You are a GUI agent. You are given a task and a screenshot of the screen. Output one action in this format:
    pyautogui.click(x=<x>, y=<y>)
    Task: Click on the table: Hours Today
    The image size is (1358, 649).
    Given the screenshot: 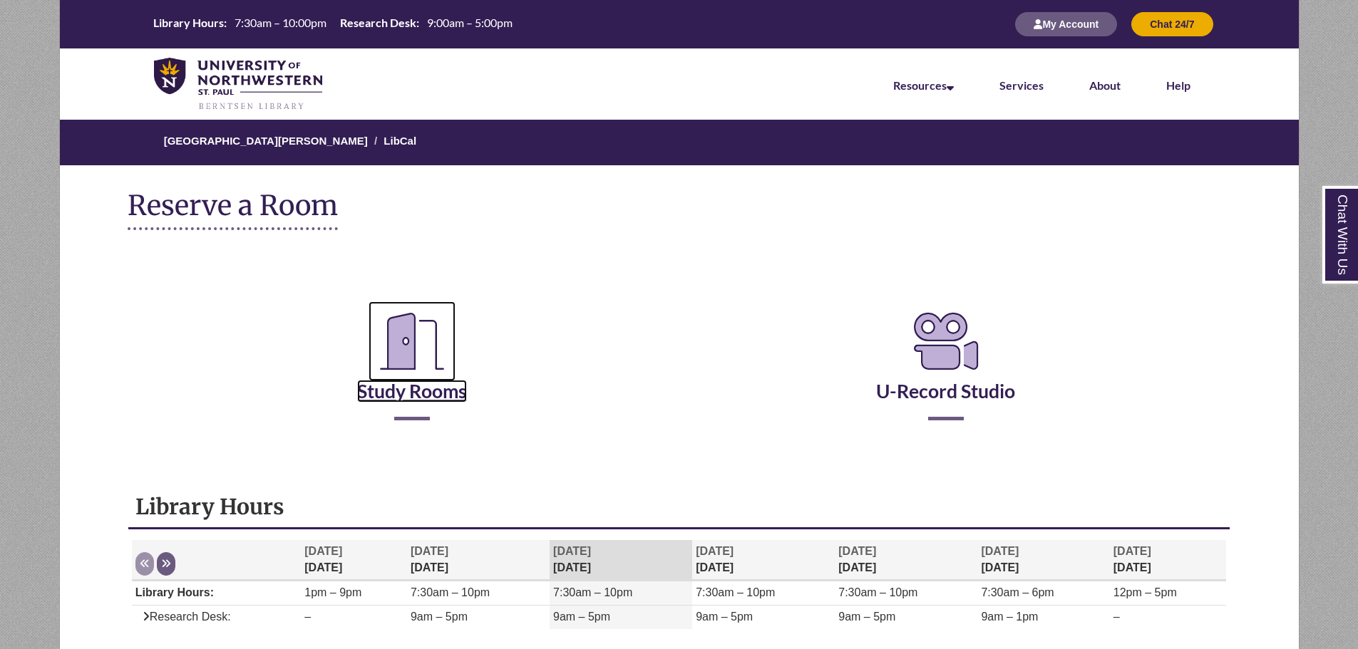 What is the action you would take?
    pyautogui.click(x=333, y=24)
    